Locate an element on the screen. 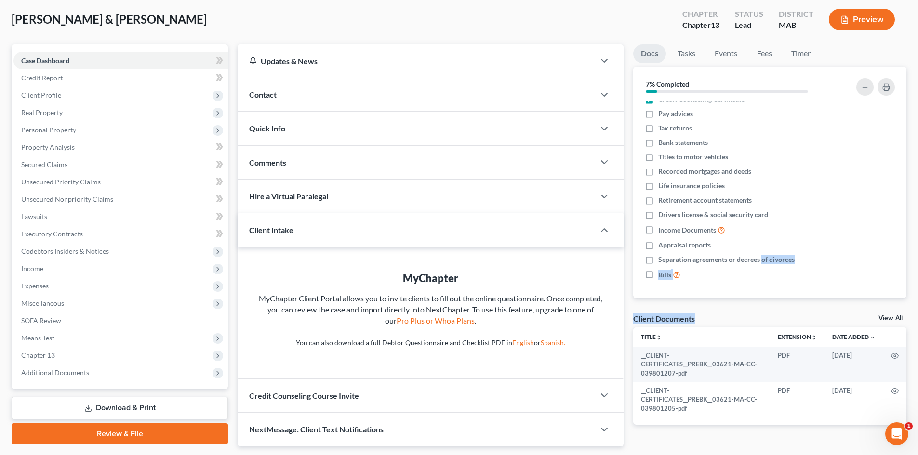  span: Comments is located at coordinates (267, 162).